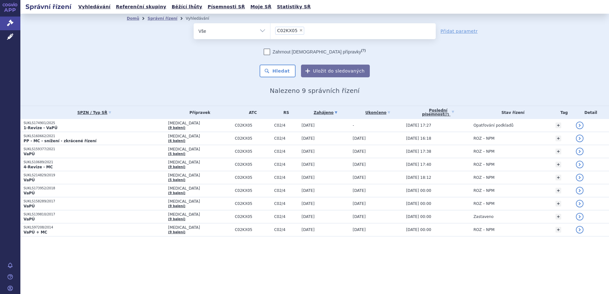 This screenshot has height=294, width=609. Describe the element at coordinates (277, 71) in the screenshot. I see `button: Hledat` at that location.